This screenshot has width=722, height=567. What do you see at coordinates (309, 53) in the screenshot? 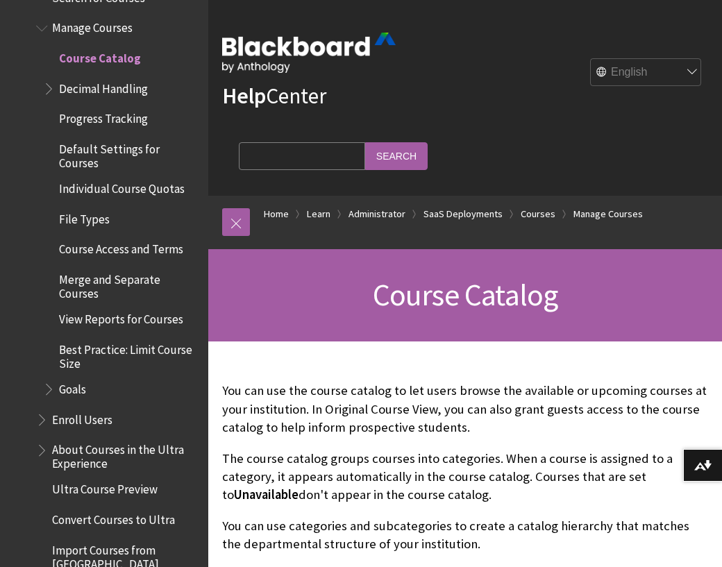
I see `img: Blackboard by Anthology` at bounding box center [309, 53].